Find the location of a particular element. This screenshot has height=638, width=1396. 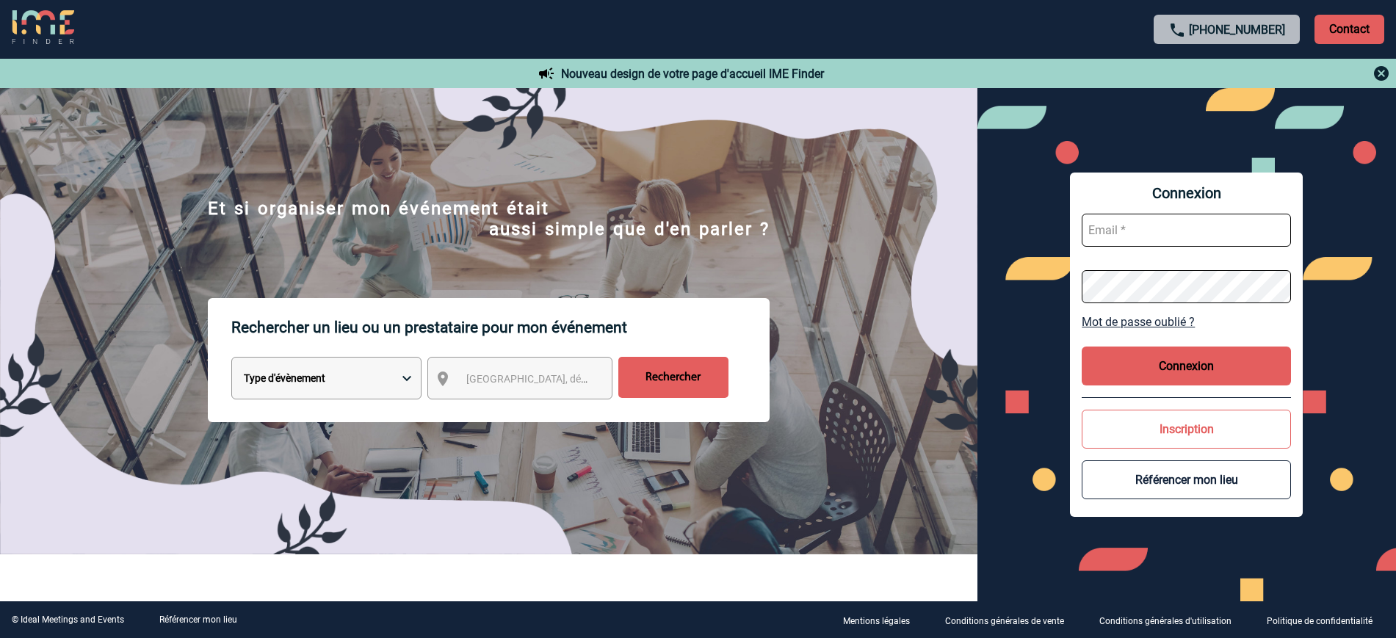

a: Conditions générales d'utilisation is located at coordinates (1171, 620).